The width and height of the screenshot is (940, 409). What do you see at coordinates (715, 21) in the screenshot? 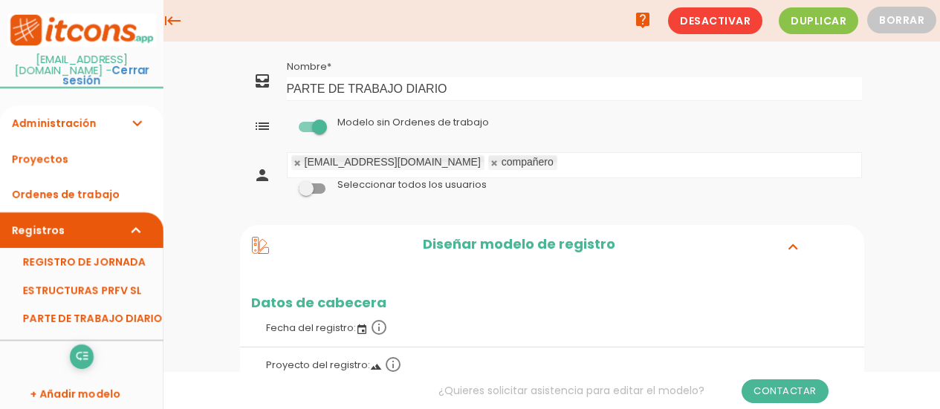
I see `span: Desactivar` at bounding box center [715, 21].